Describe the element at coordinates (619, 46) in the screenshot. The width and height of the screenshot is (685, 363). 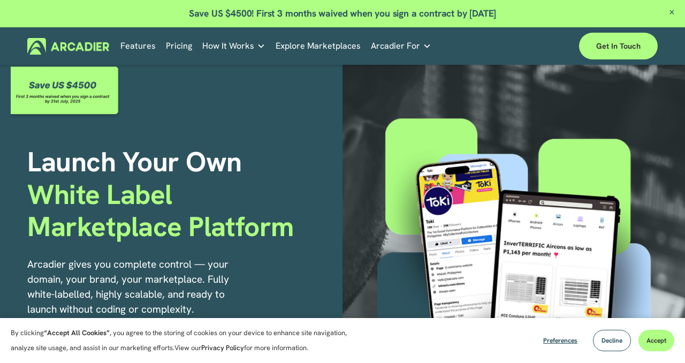
I see `a: Get in touch` at that location.